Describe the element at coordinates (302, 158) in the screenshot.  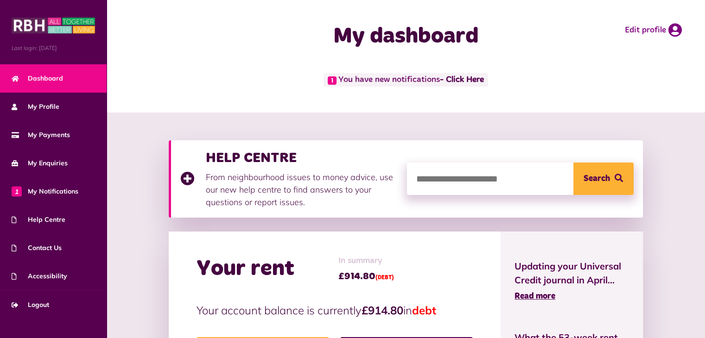
I see `h3: HELP CENTRE` at that location.